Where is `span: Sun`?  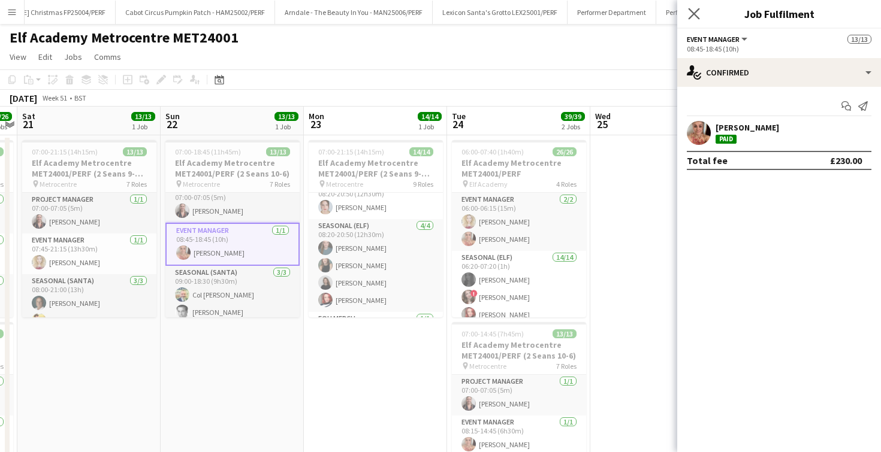
span: Sun is located at coordinates (173, 116).